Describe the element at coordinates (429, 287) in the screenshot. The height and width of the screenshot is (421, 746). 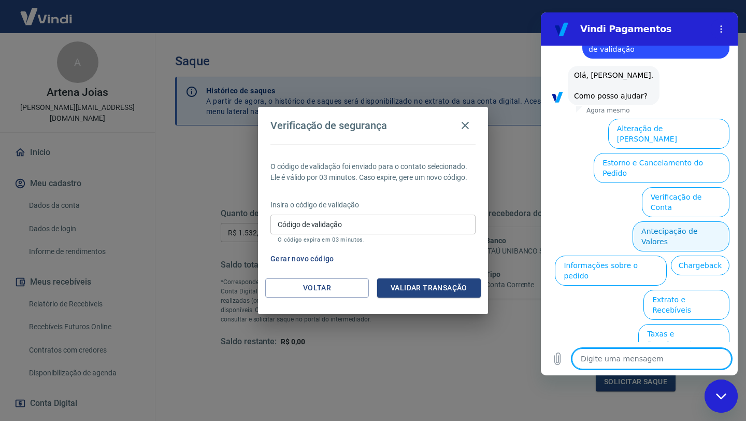
I see `button: Validar transação` at that location.